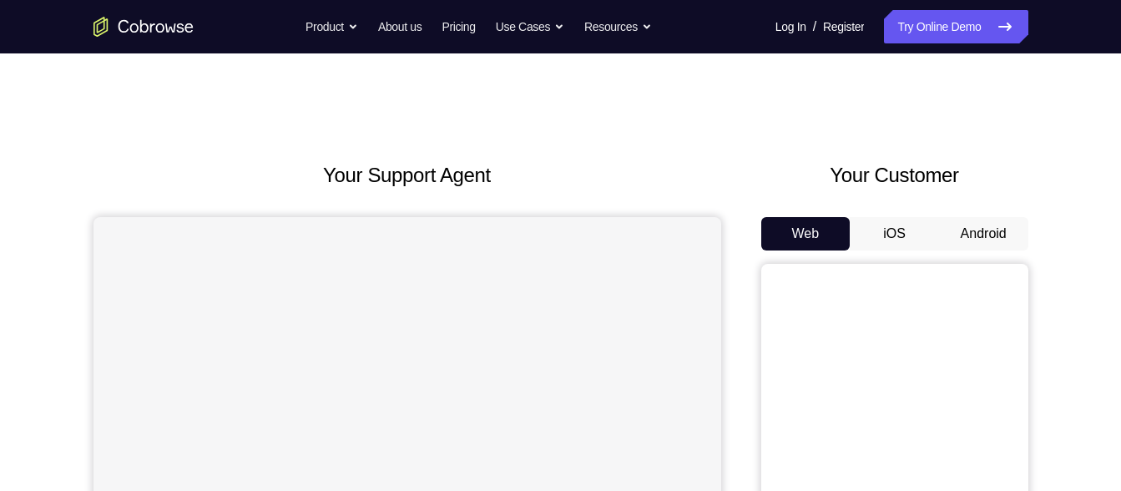  Describe the element at coordinates (895, 175) in the screenshot. I see `h2: Your Customer` at that location.